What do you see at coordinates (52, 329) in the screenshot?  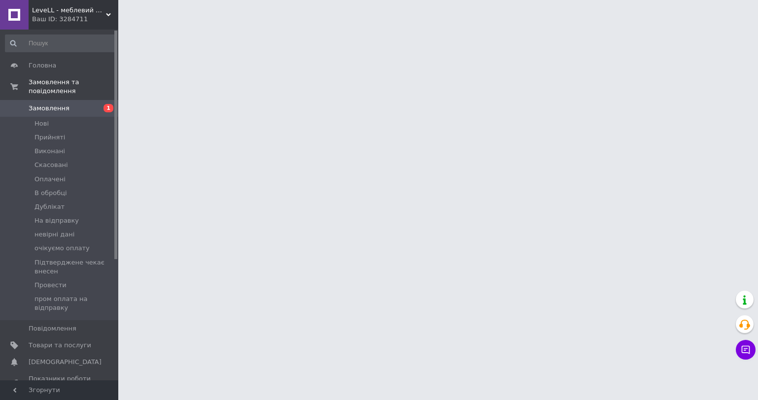 I see `span: Повідомлення` at bounding box center [52, 329].